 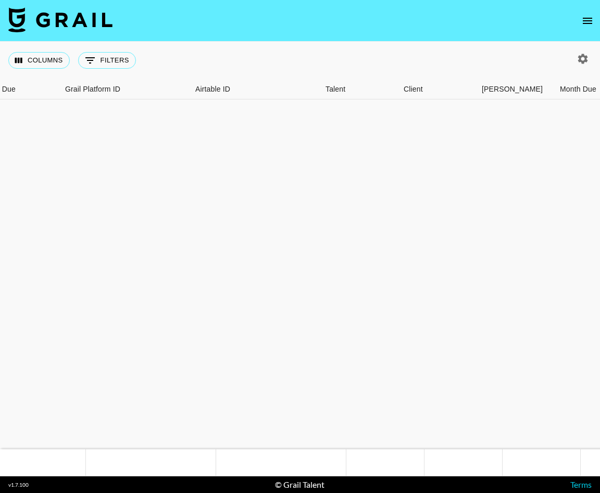 I want to click on button: Show filters, so click(x=107, y=60).